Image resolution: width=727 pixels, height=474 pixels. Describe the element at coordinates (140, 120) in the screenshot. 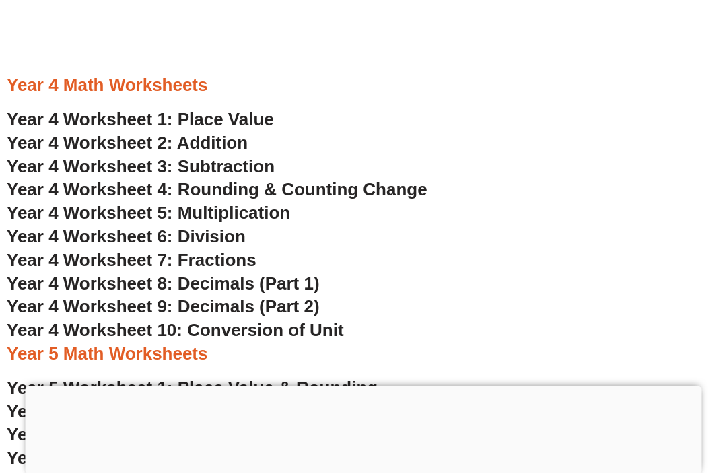

I see `a: Year 4 Worksheet 1: Place Value` at that location.